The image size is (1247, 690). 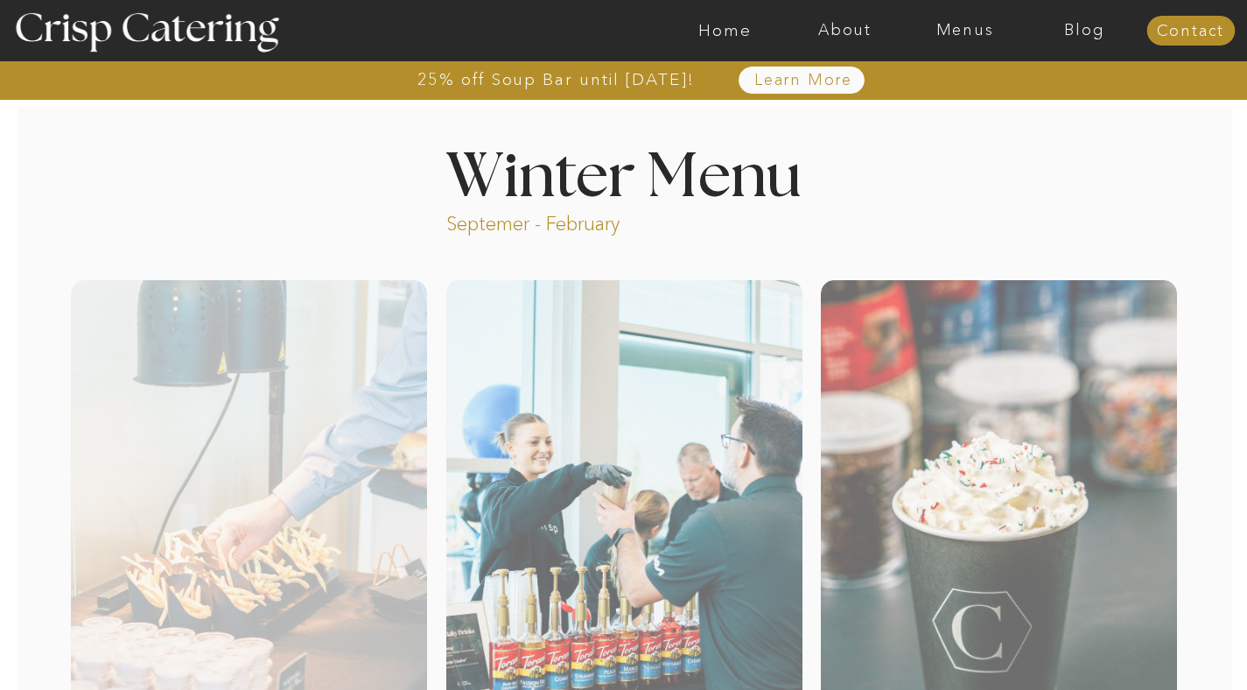 What do you see at coordinates (845, 31) in the screenshot?
I see `a: About` at bounding box center [845, 31].